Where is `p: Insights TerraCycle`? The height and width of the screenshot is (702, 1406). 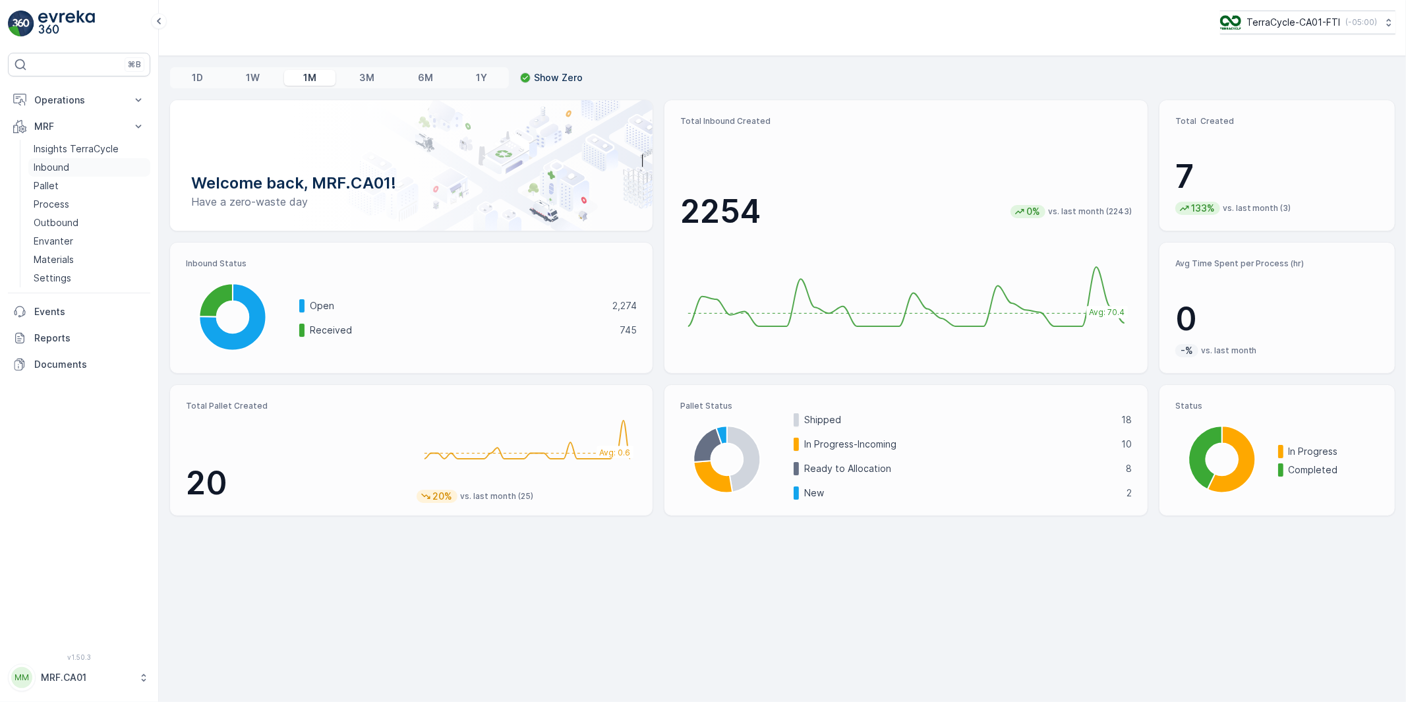 p: Insights TerraCycle is located at coordinates (76, 149).